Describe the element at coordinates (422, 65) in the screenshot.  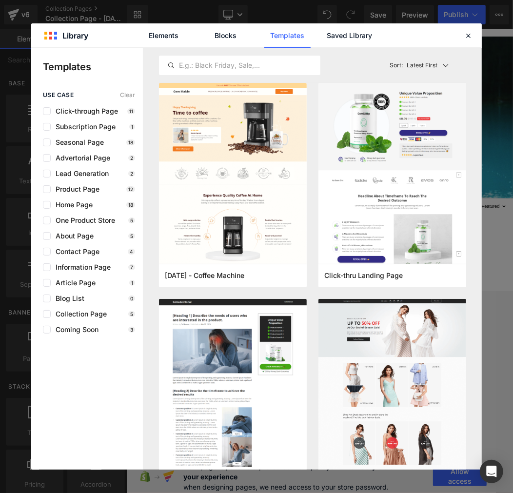
I see `p: Latest First` at that location.